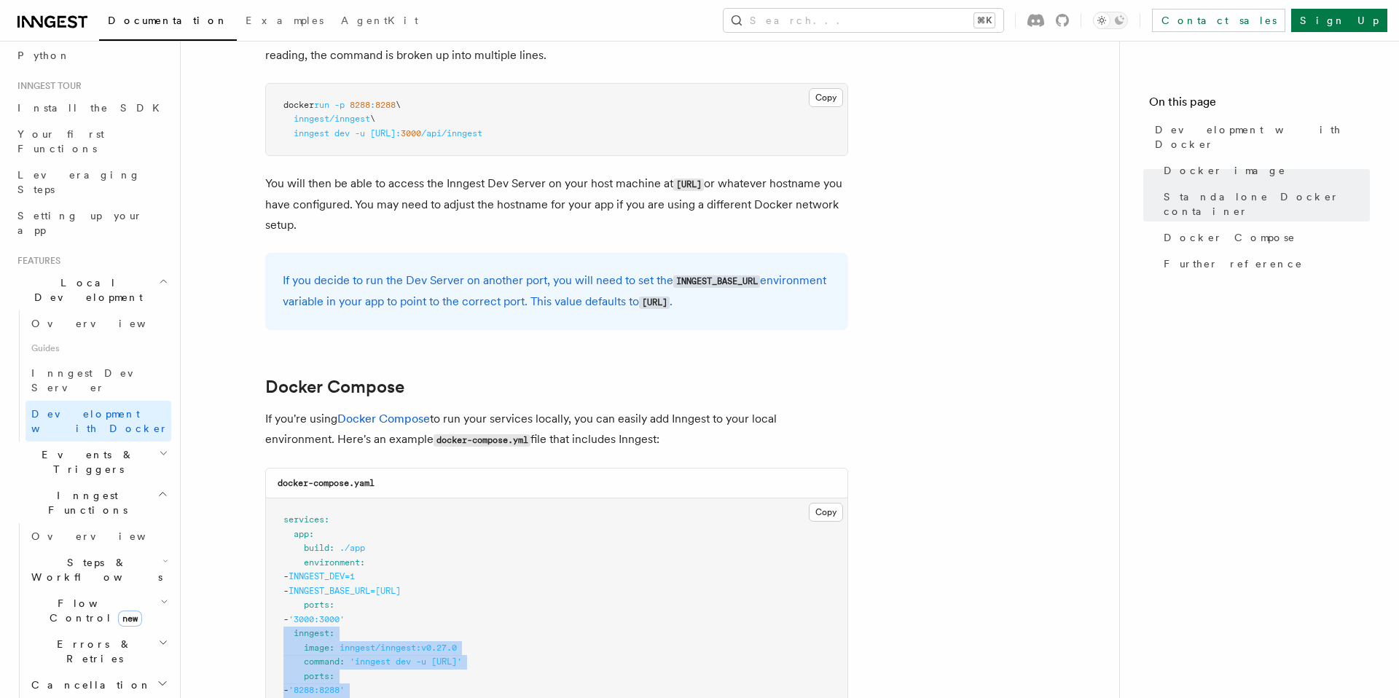  I want to click on button: Errors & Retries, so click(98, 652).